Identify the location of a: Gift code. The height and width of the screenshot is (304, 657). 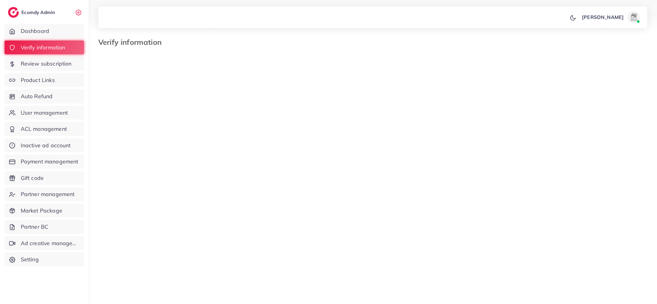
(44, 178).